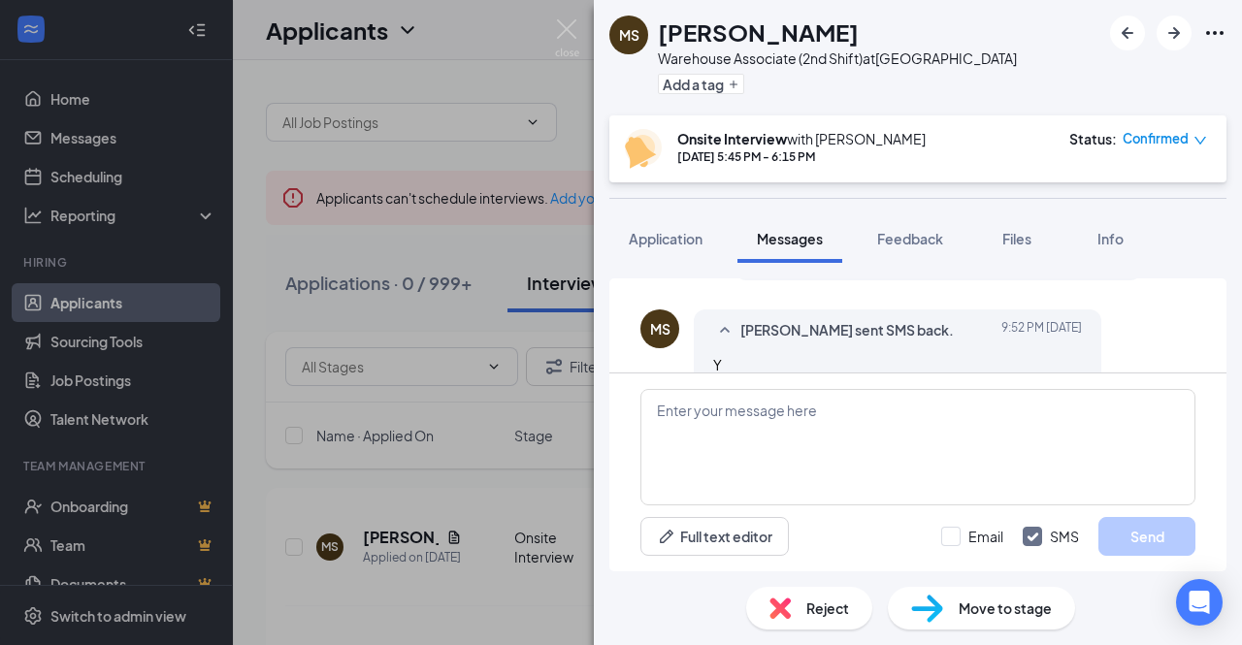 The image size is (1242, 645). I want to click on span: down, so click(1201, 141).